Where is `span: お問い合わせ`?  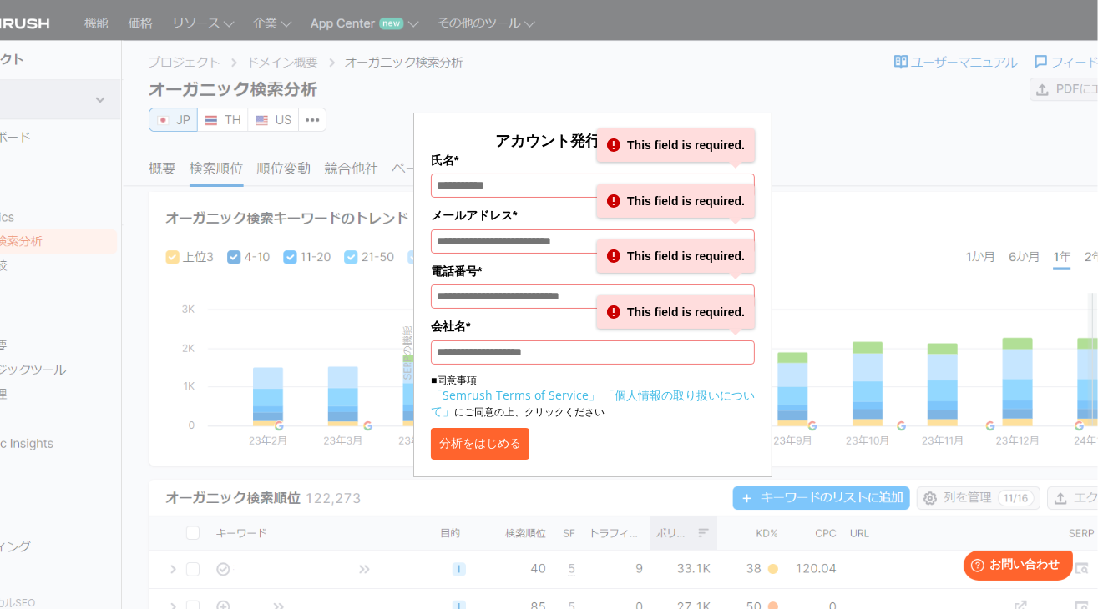 span: お問い合わせ is located at coordinates (75, 21).